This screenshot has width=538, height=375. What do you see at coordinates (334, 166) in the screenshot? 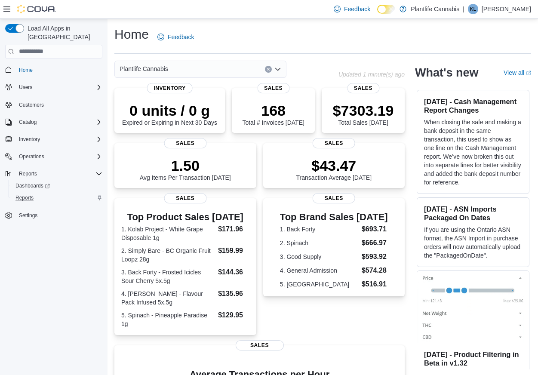
I see `p: $43.47` at bounding box center [334, 166].